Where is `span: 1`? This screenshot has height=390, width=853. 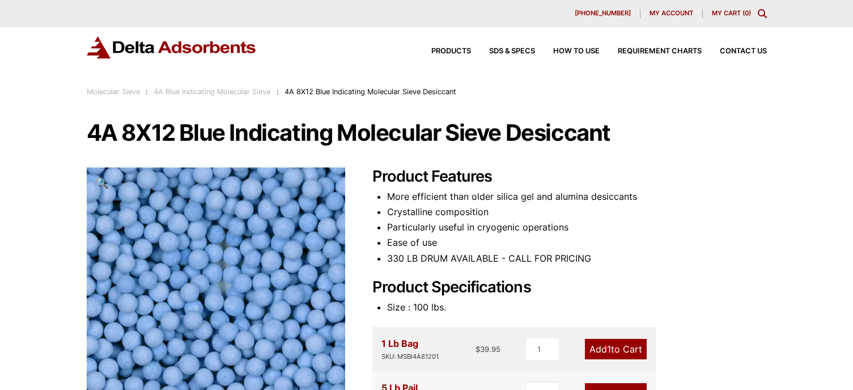
span: 1 is located at coordinates (609, 349).